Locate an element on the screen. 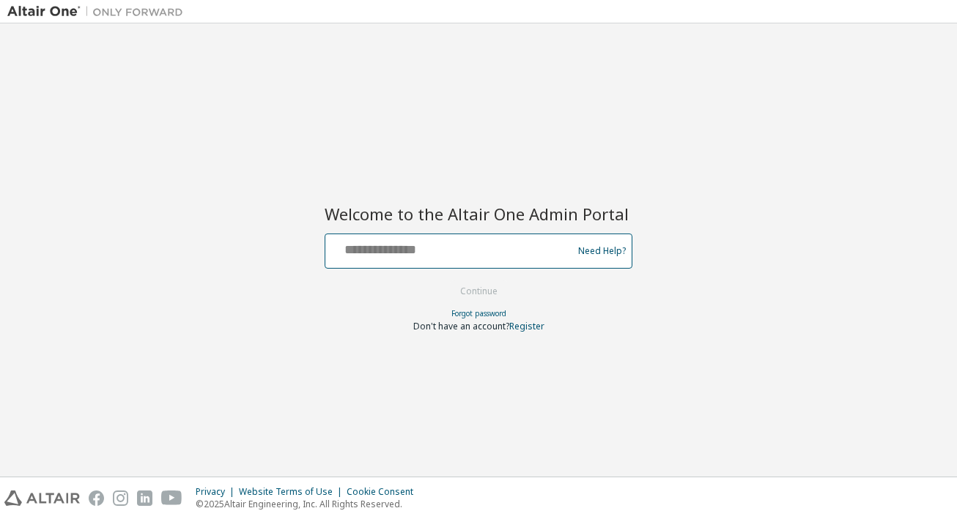  img: linkedin.svg is located at coordinates (144, 498).